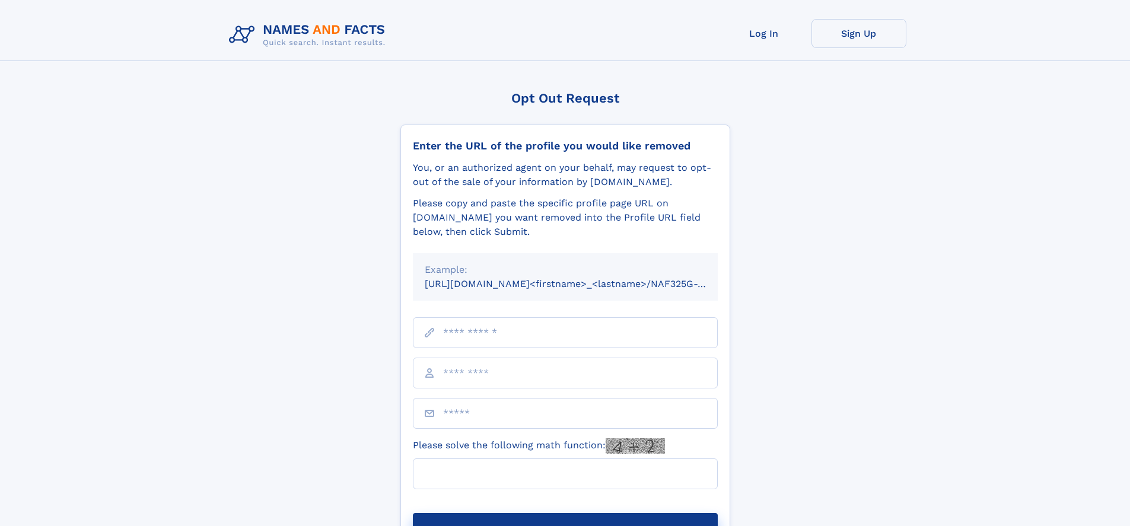  Describe the element at coordinates (565, 98) in the screenshot. I see `div: Opt Out Request` at that location.